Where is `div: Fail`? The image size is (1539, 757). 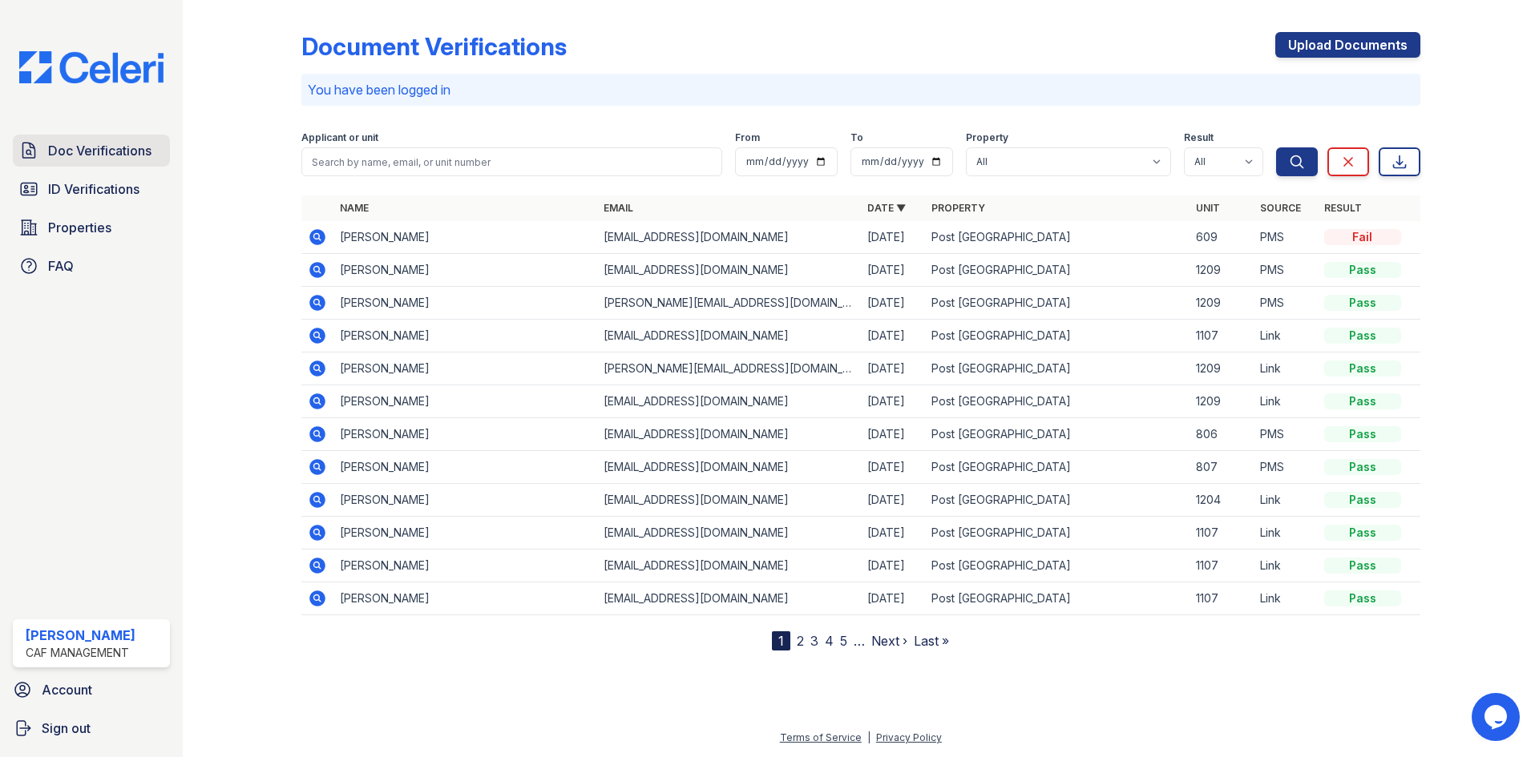
div: Fail is located at coordinates (1362, 237).